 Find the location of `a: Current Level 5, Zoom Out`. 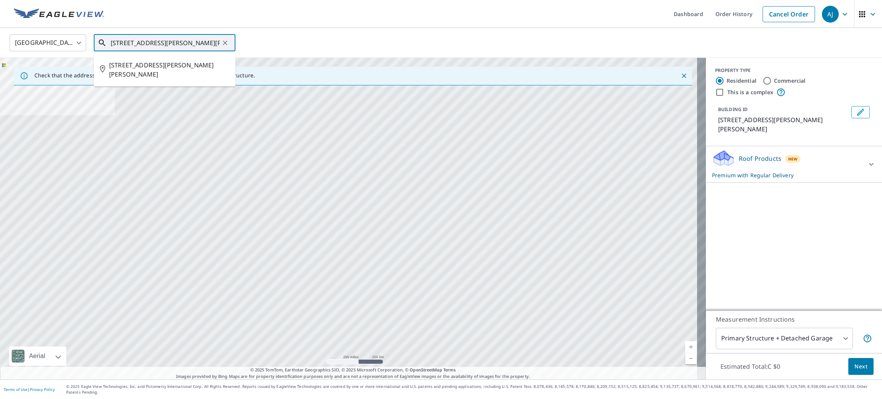

a: Current Level 5, Zoom Out is located at coordinates (691, 358).